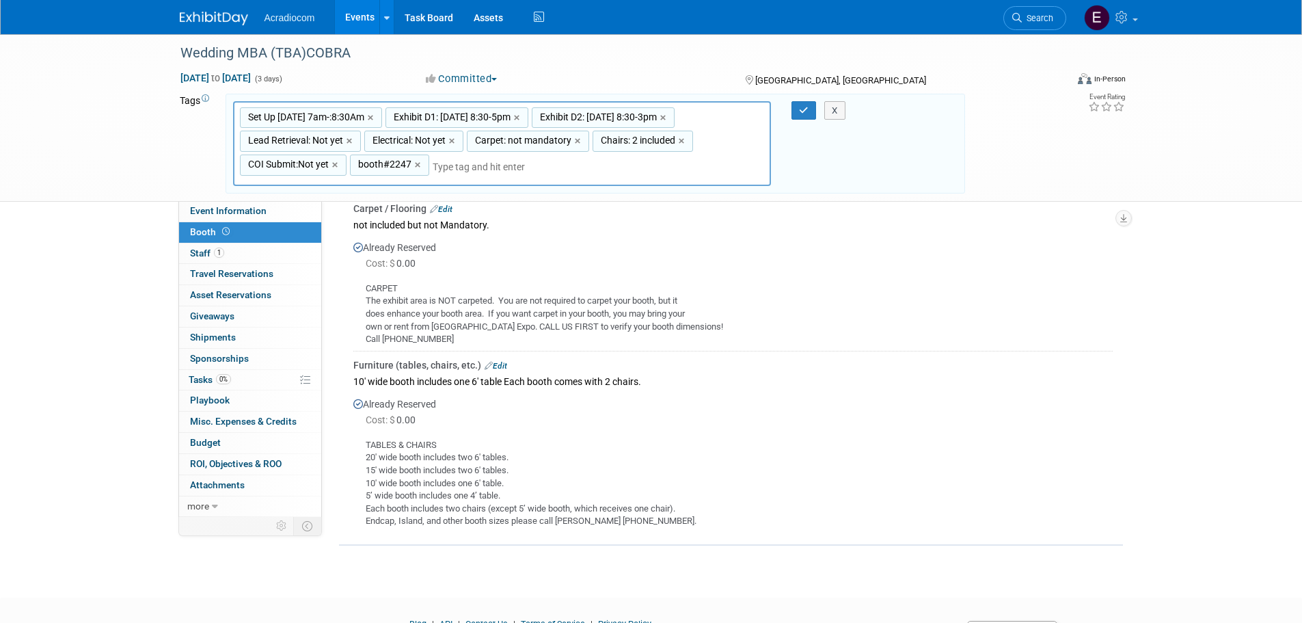 The width and height of the screenshot is (1302, 623). I want to click on span: Tasks, so click(210, 379).